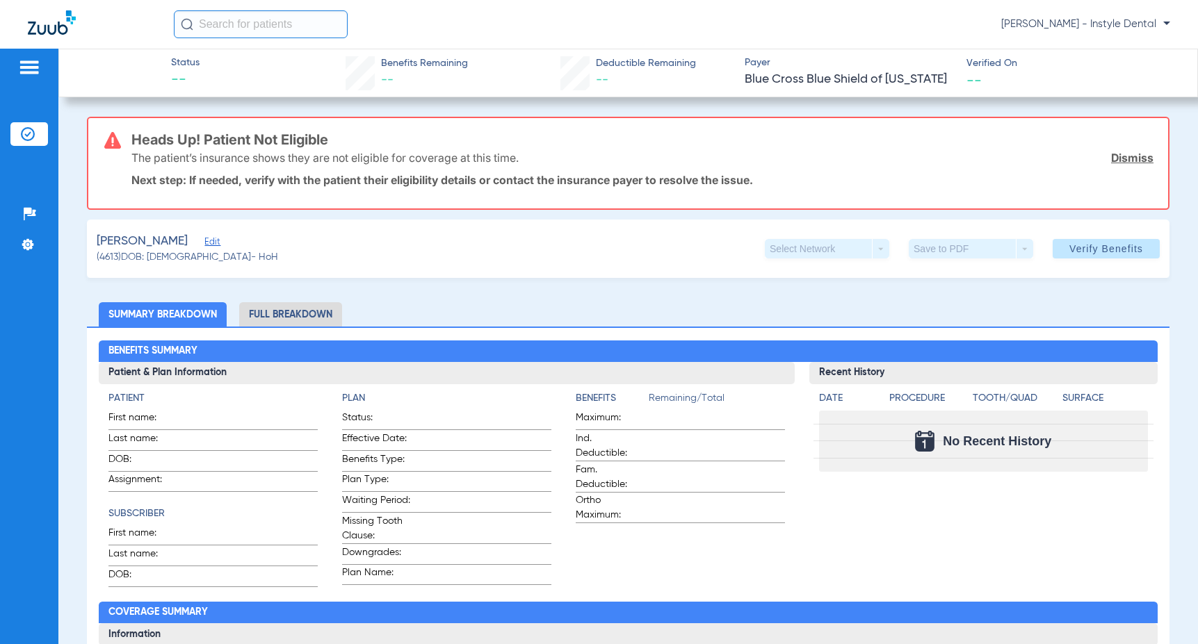 The height and width of the screenshot is (644, 1198). I want to click on span: No Recent History, so click(997, 441).